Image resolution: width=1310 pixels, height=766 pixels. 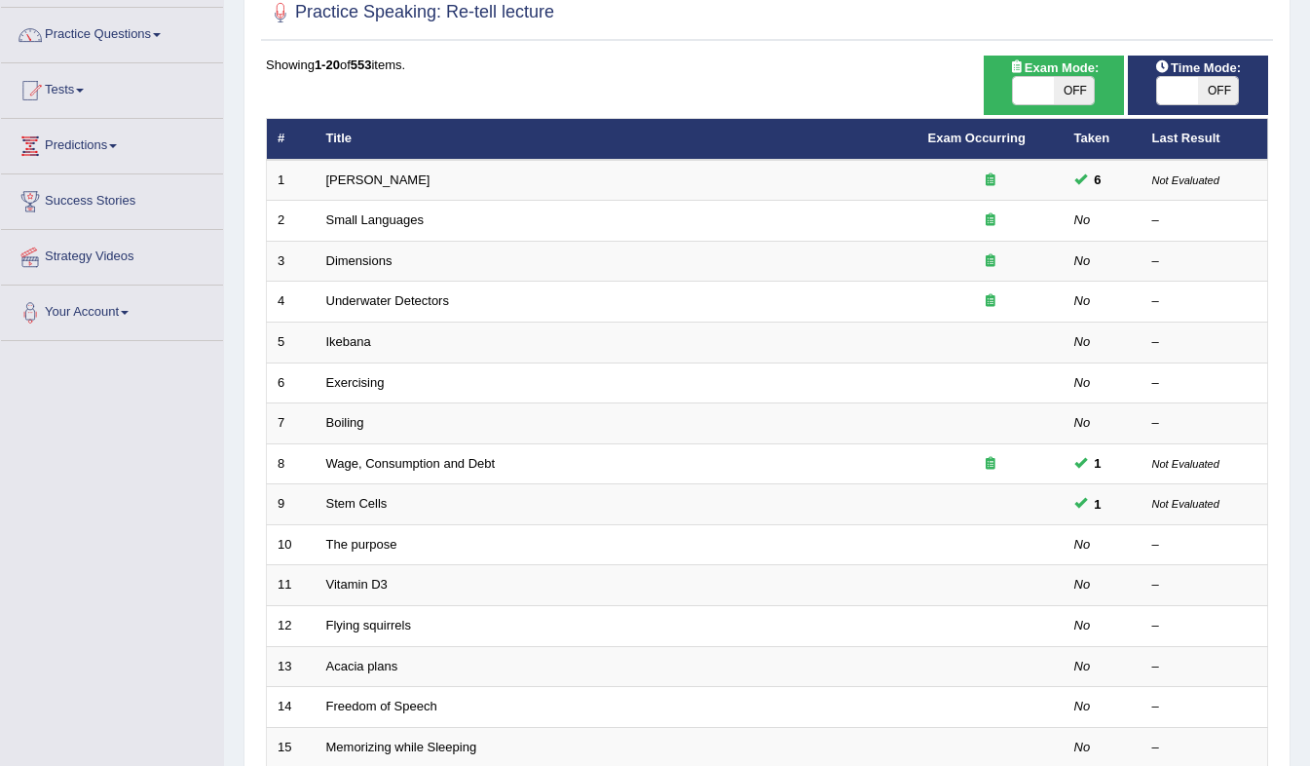 What do you see at coordinates (360, 260) in the screenshot?
I see `a: Dimensions` at bounding box center [360, 260].